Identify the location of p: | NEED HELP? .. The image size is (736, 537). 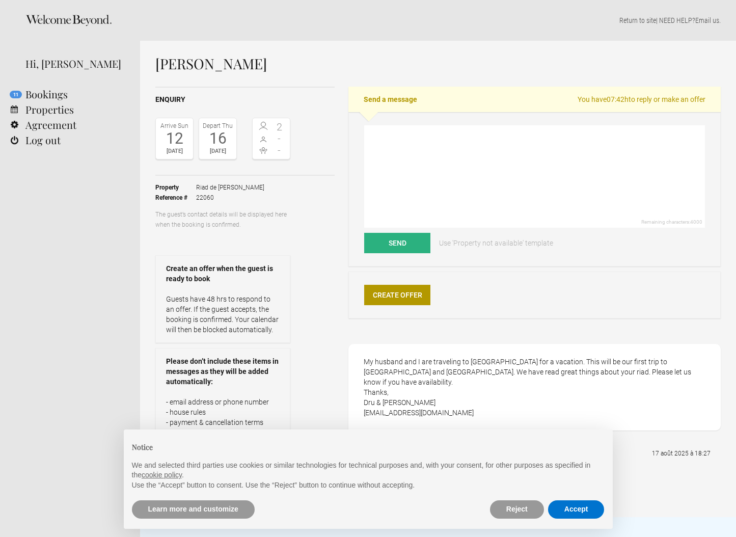
(438, 20).